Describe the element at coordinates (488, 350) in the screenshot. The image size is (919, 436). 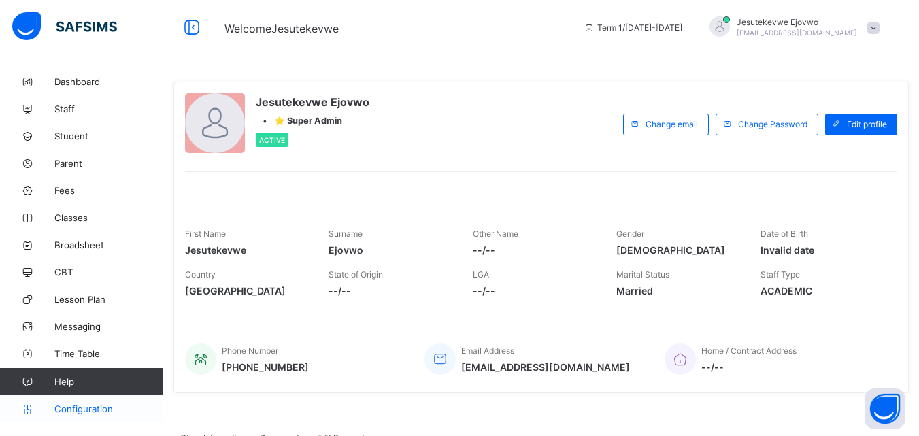
I see `span: Email Address` at that location.